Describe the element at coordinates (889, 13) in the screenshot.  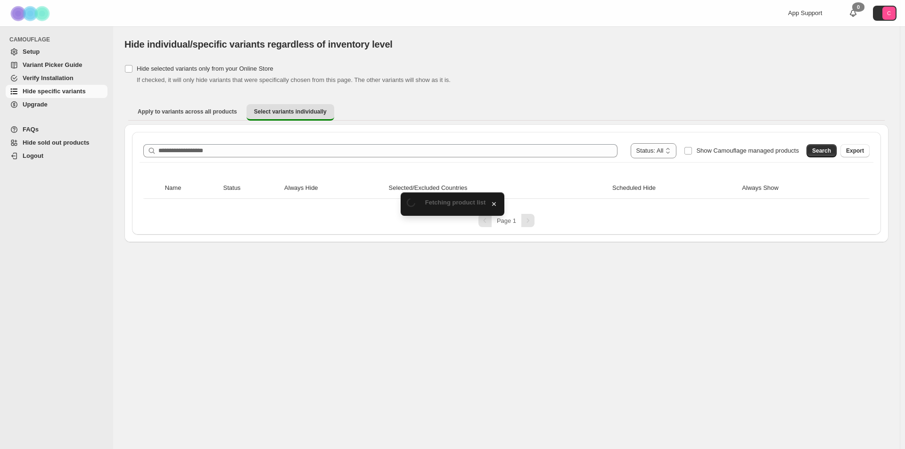
I see `text: C` at that location.